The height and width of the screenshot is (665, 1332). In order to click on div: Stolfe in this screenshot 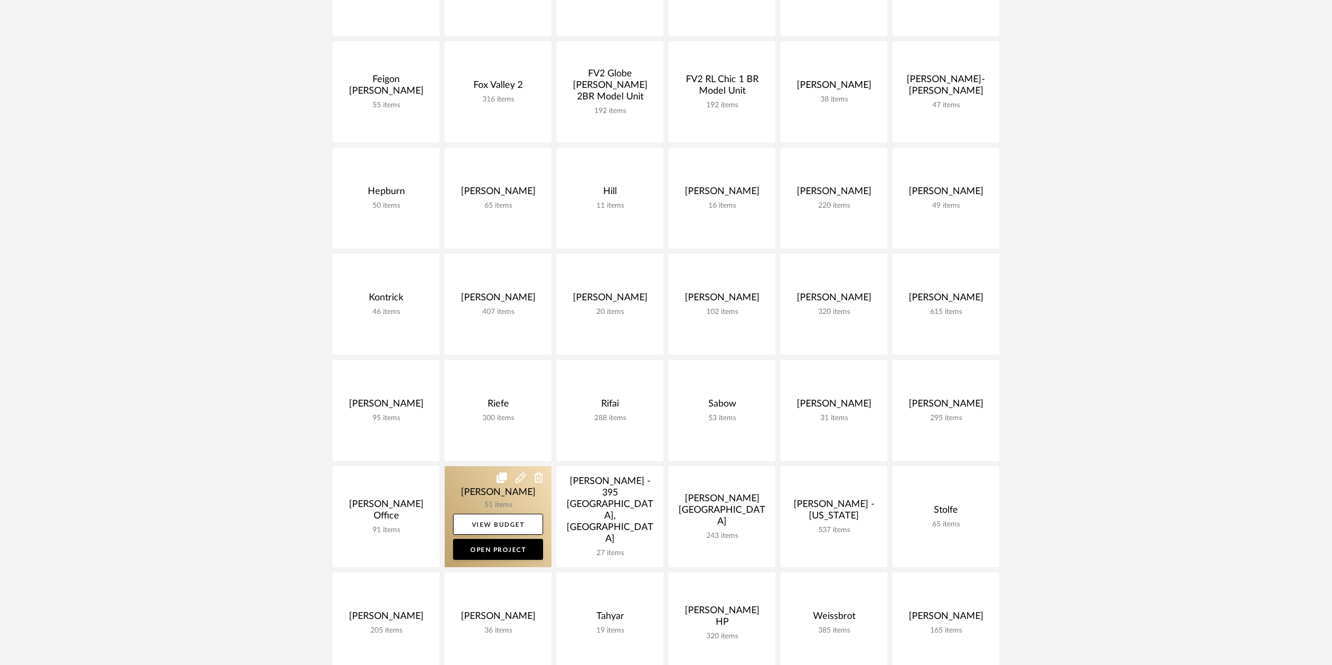, I will do `click(946, 512)`.